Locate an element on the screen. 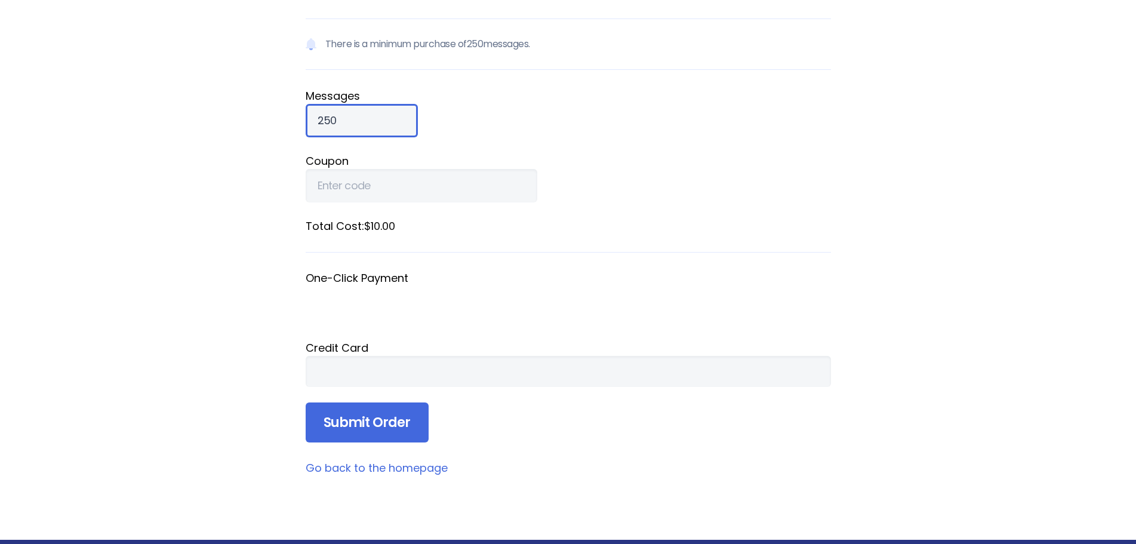 This screenshot has width=1136, height=544. img: Notification icon is located at coordinates (311, 44).